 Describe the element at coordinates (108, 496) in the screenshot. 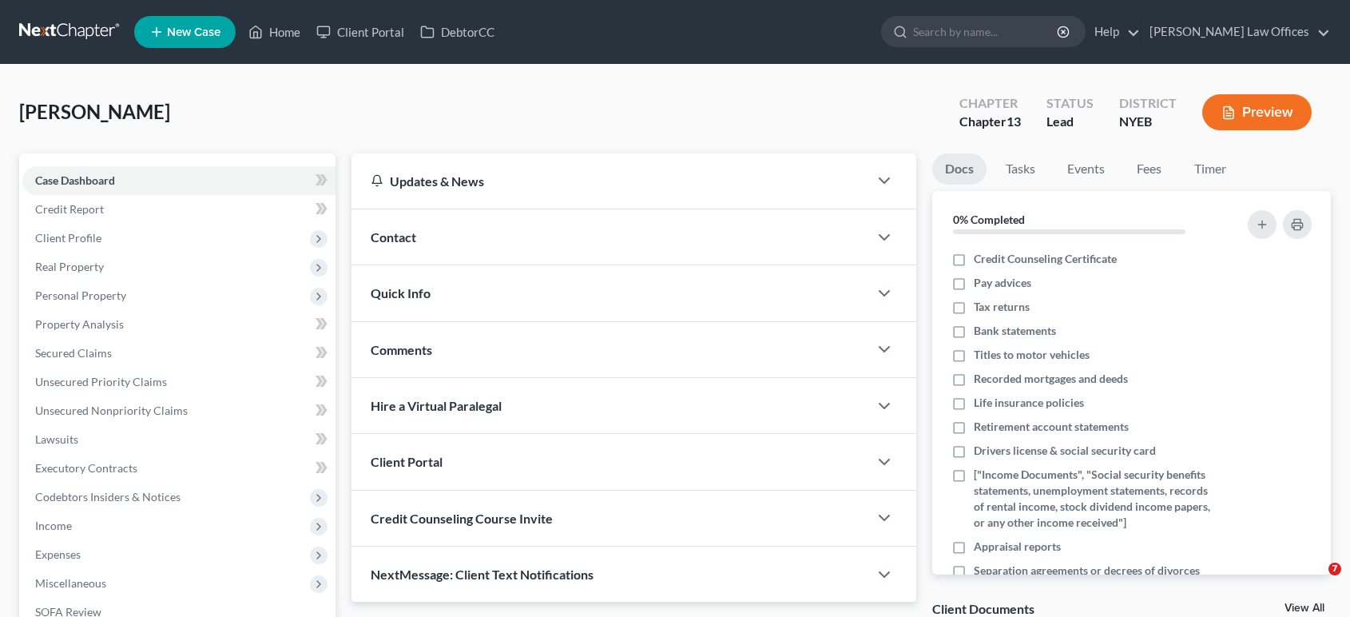

I see `span: Codebtors Insiders & Notices` at that location.